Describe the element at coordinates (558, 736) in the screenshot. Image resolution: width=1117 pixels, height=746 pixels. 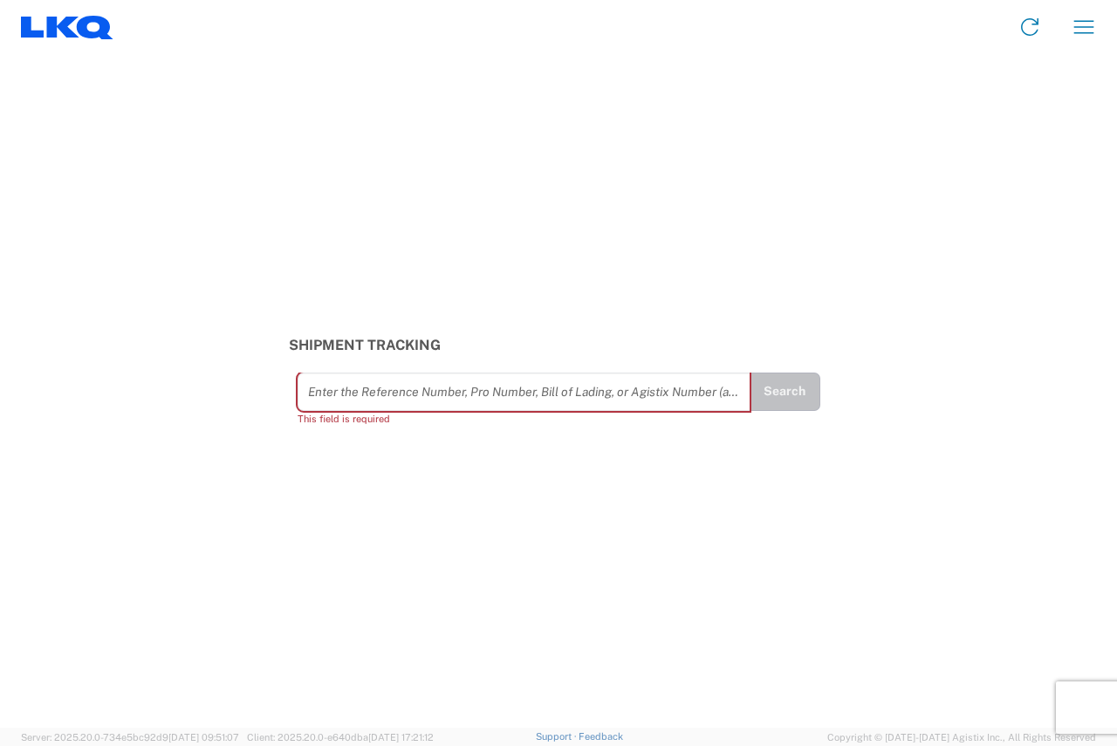
I see `a: Support` at that location.